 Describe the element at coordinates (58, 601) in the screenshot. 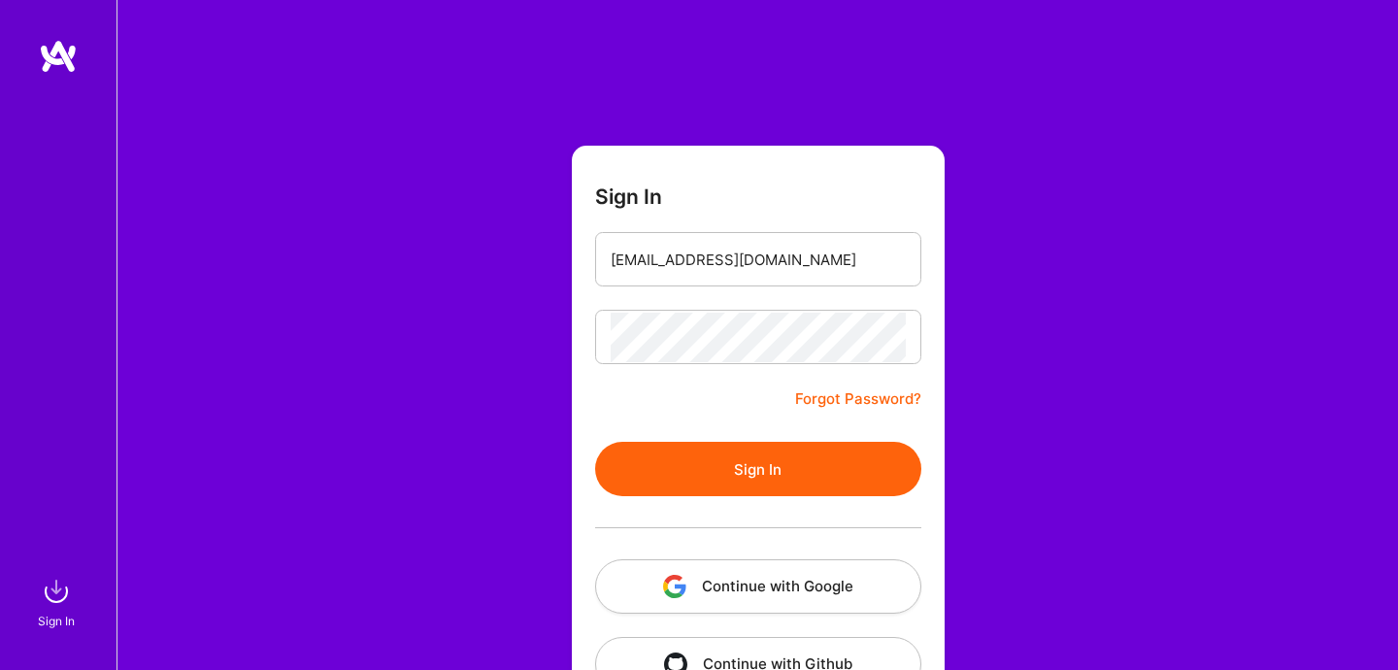

I see `a: sign inSign In` at that location.